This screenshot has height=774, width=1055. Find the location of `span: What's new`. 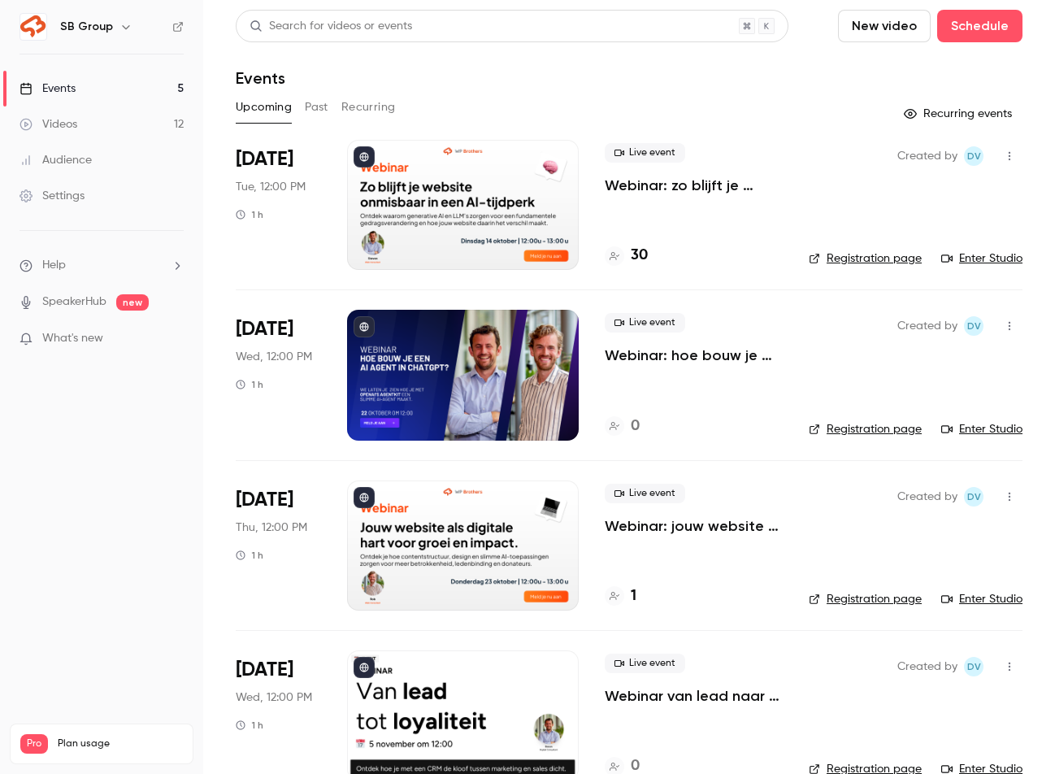

span: What's new is located at coordinates (72, 338).